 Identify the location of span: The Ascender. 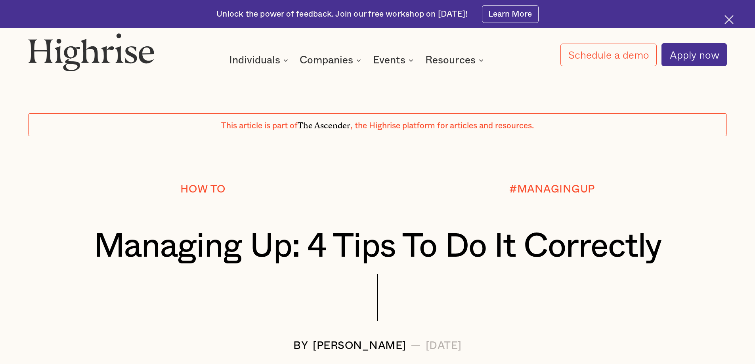
(324, 123).